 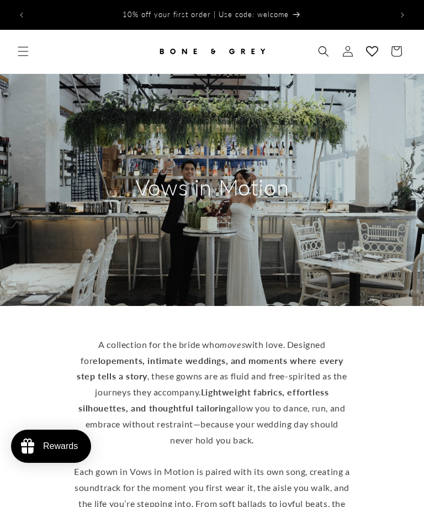 What do you see at coordinates (323, 51) in the screenshot?
I see `summary: Search` at bounding box center [323, 51].